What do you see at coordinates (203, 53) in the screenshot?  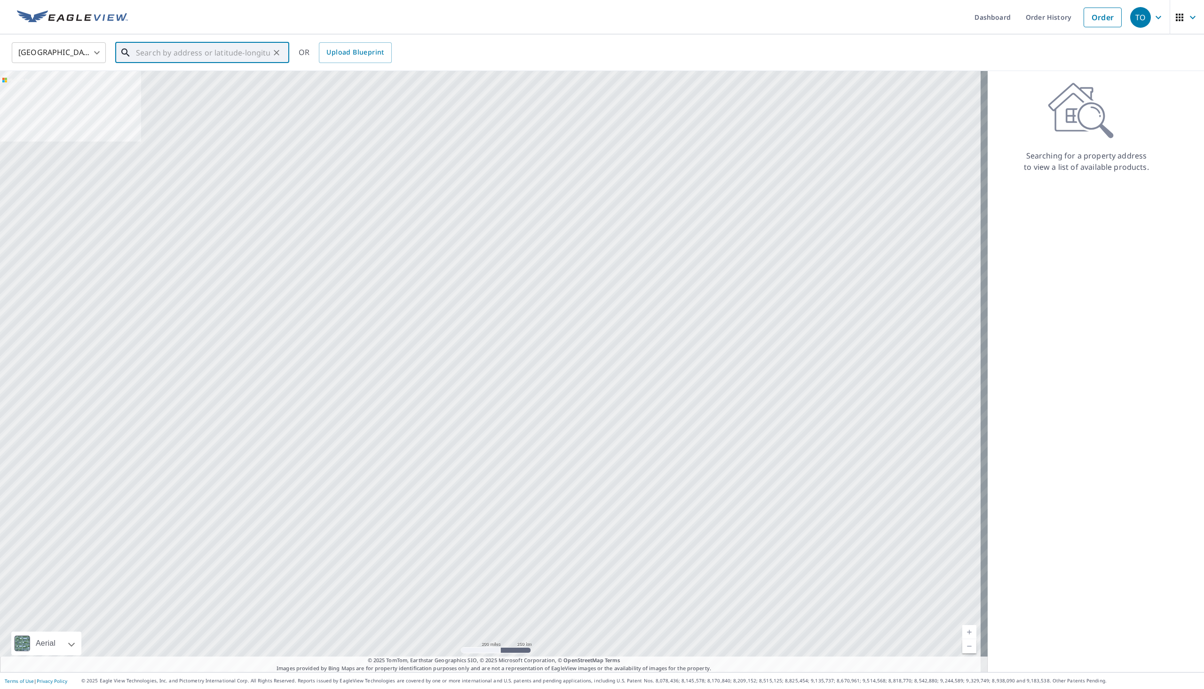 I see `input: Search by address or latitude-longitude` at bounding box center [203, 53].